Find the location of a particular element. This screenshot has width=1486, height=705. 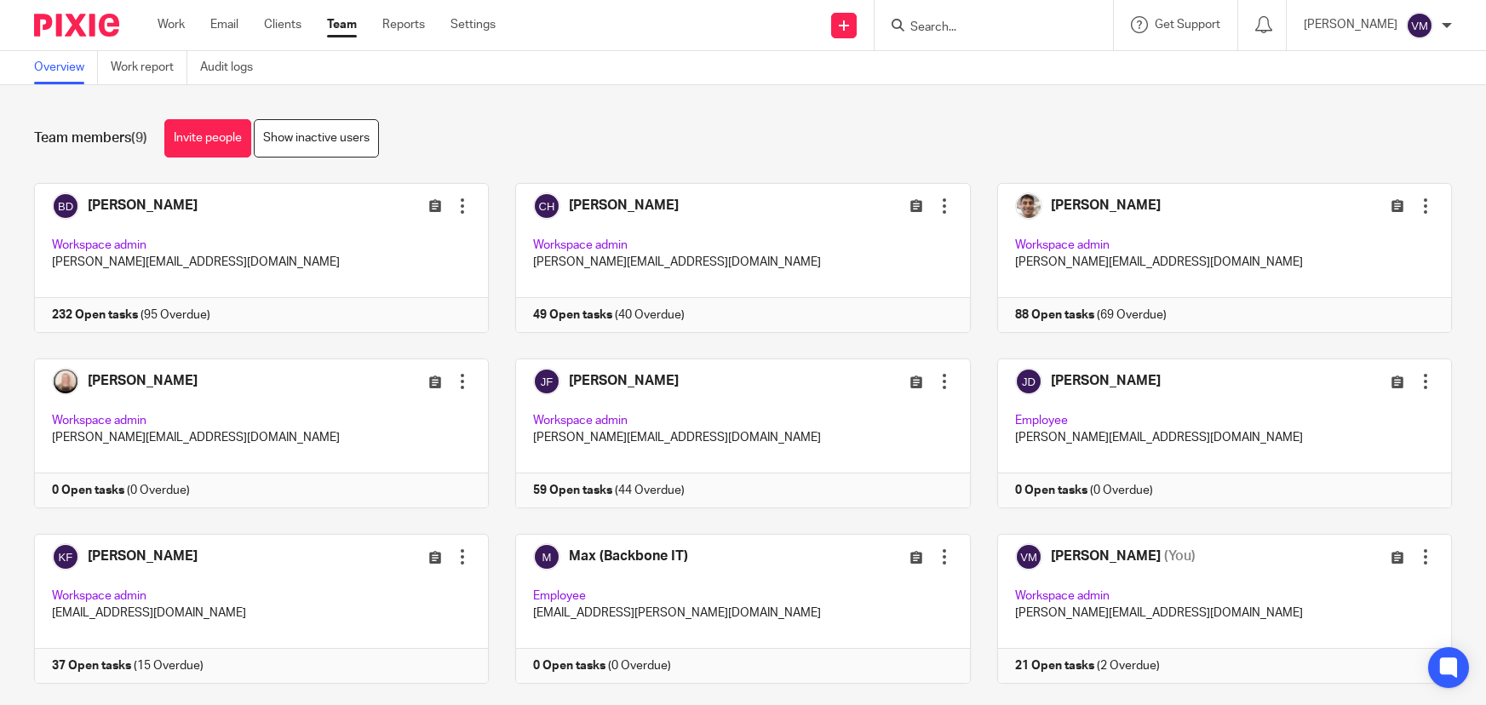

span: Get Support is located at coordinates (1187, 25).